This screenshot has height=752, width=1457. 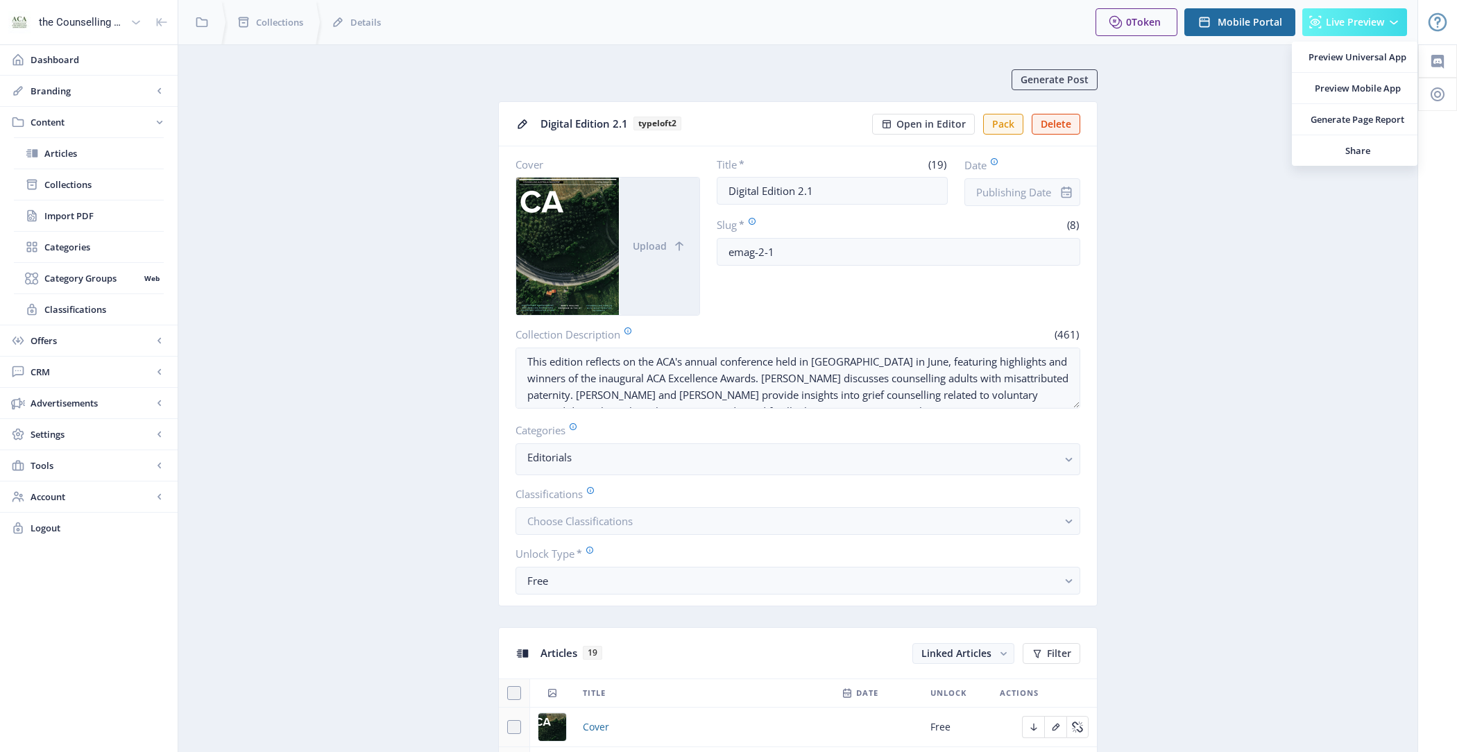 What do you see at coordinates (1354, 88) in the screenshot?
I see `a: Preview Mobile App` at bounding box center [1354, 88].